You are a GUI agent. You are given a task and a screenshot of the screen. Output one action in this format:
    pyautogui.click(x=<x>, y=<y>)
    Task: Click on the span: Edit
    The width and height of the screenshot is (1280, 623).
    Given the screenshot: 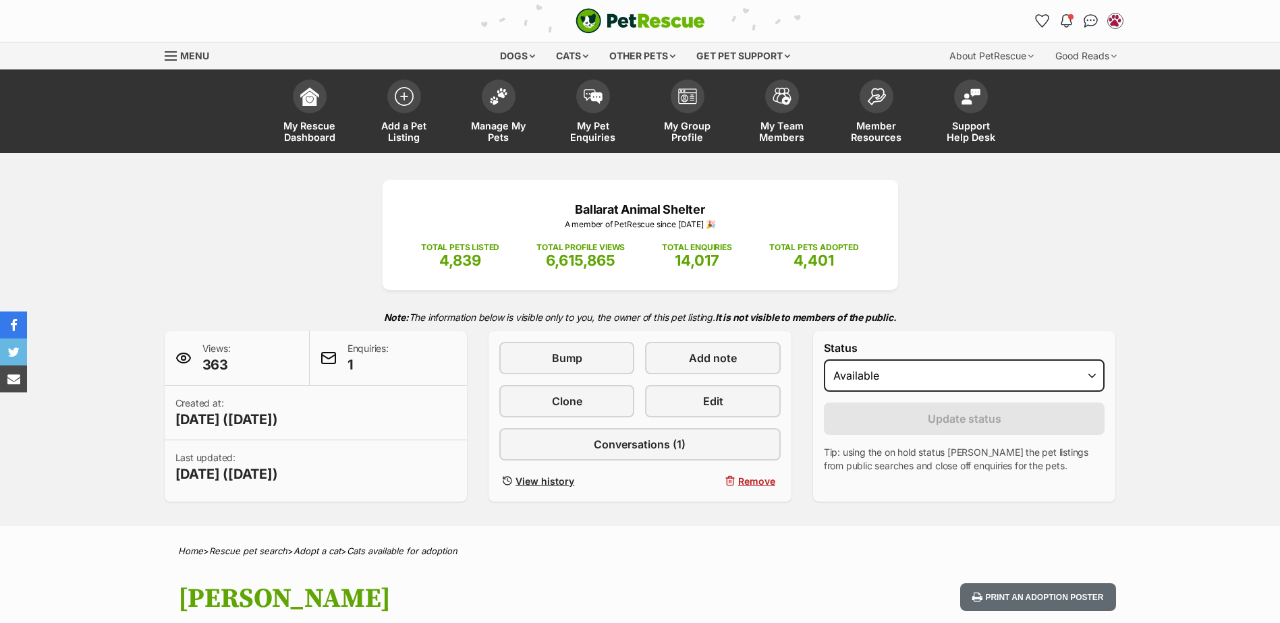 What is the action you would take?
    pyautogui.click(x=713, y=401)
    